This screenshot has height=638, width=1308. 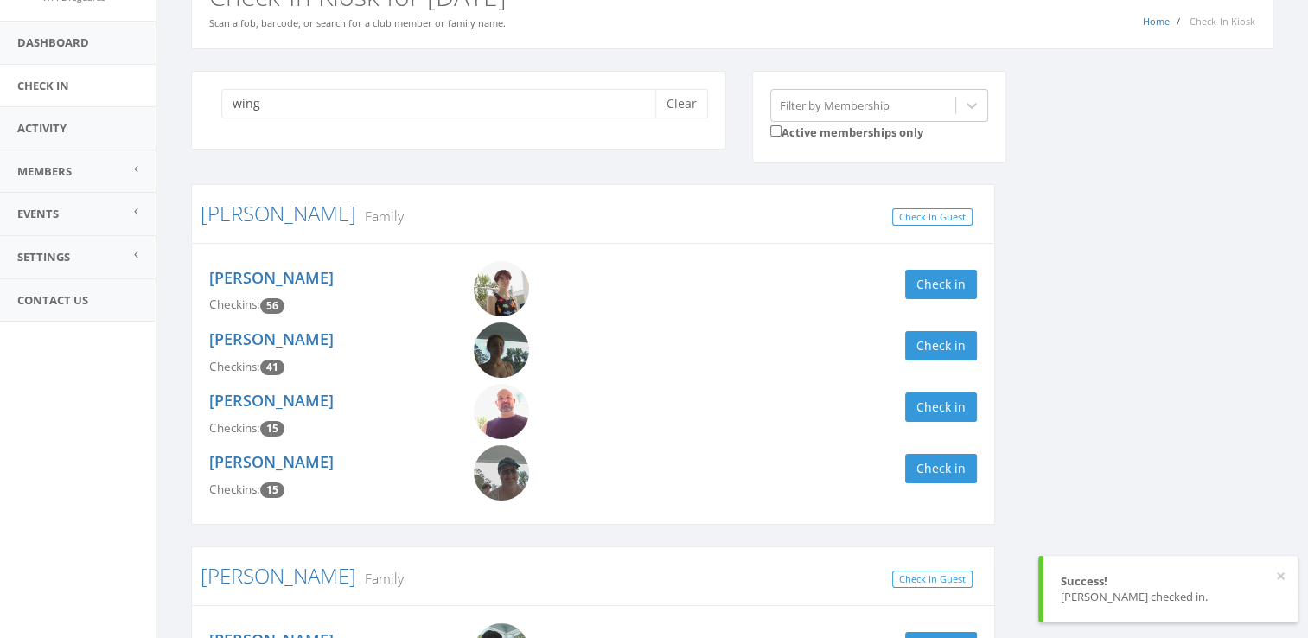 I want to click on label: Active memberships only, so click(x=847, y=131).